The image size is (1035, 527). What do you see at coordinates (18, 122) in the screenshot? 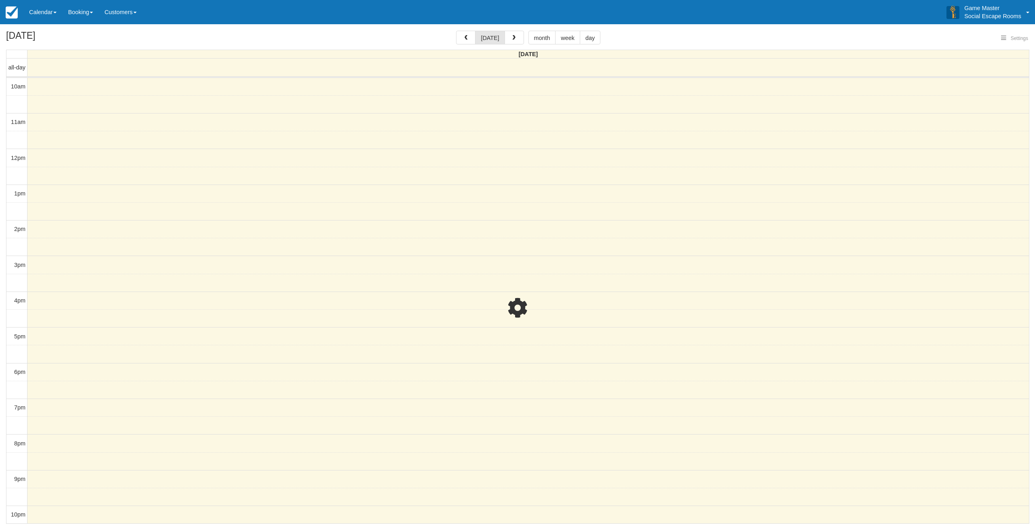
I see `span: 11am` at bounding box center [18, 122].